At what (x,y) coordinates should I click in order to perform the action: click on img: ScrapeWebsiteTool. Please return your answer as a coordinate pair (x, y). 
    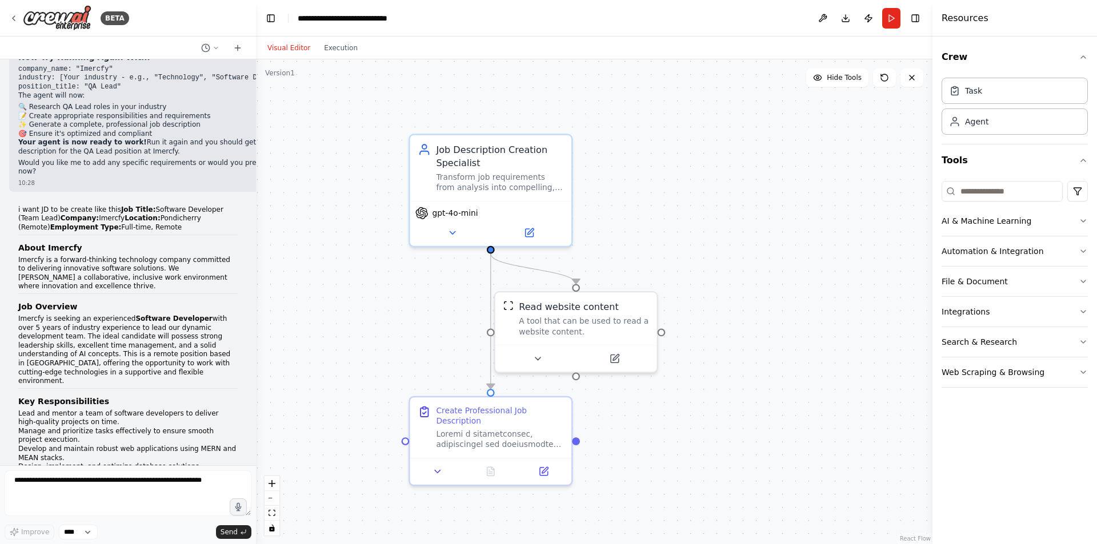
    Looking at the image, I should click on (508, 306).